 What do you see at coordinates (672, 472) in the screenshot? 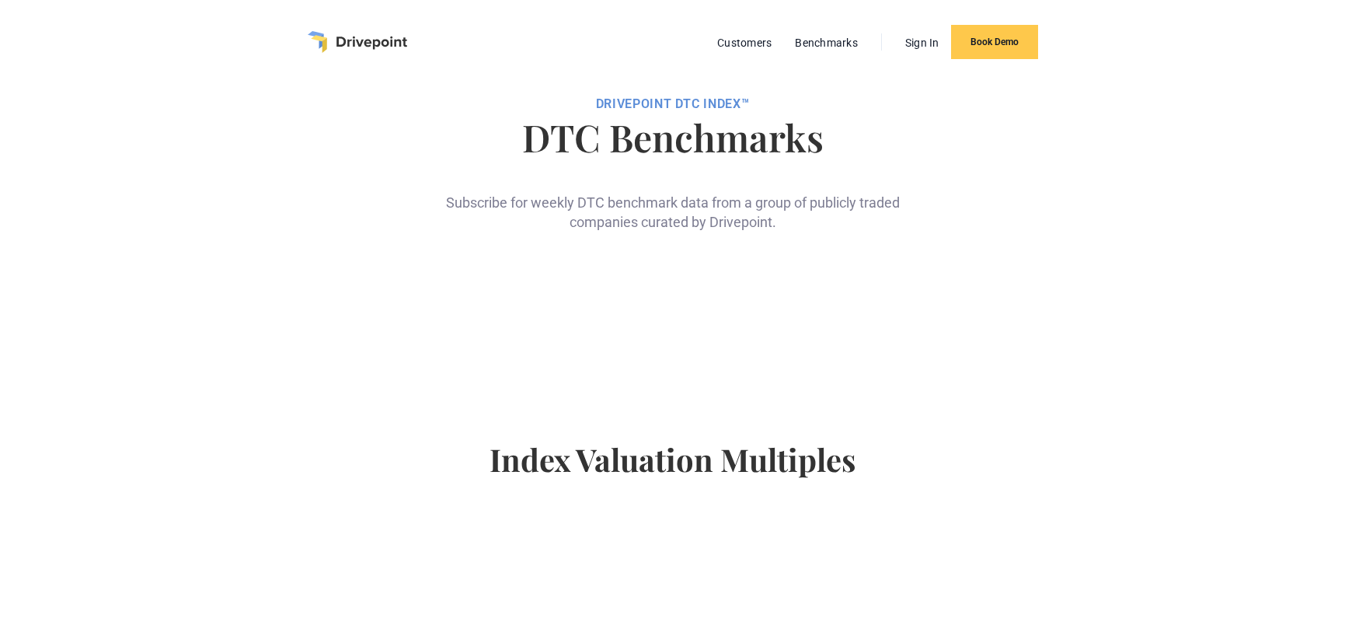
I see `h4: Index Valuation Multiples` at bounding box center [672, 472].